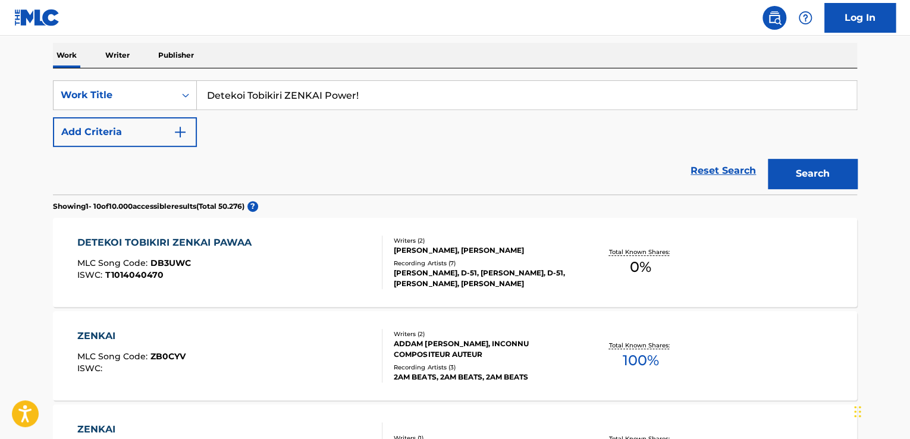 Image resolution: width=910 pixels, height=439 pixels. Describe the element at coordinates (860, 18) in the screenshot. I see `a: Log In` at that location.